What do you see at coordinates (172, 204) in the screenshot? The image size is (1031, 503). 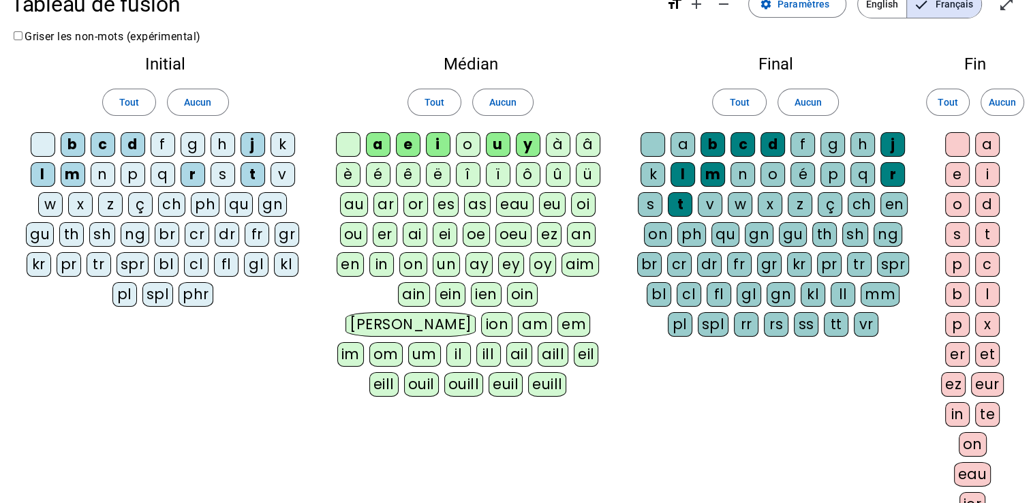 I see `div: ch` at bounding box center [172, 204].